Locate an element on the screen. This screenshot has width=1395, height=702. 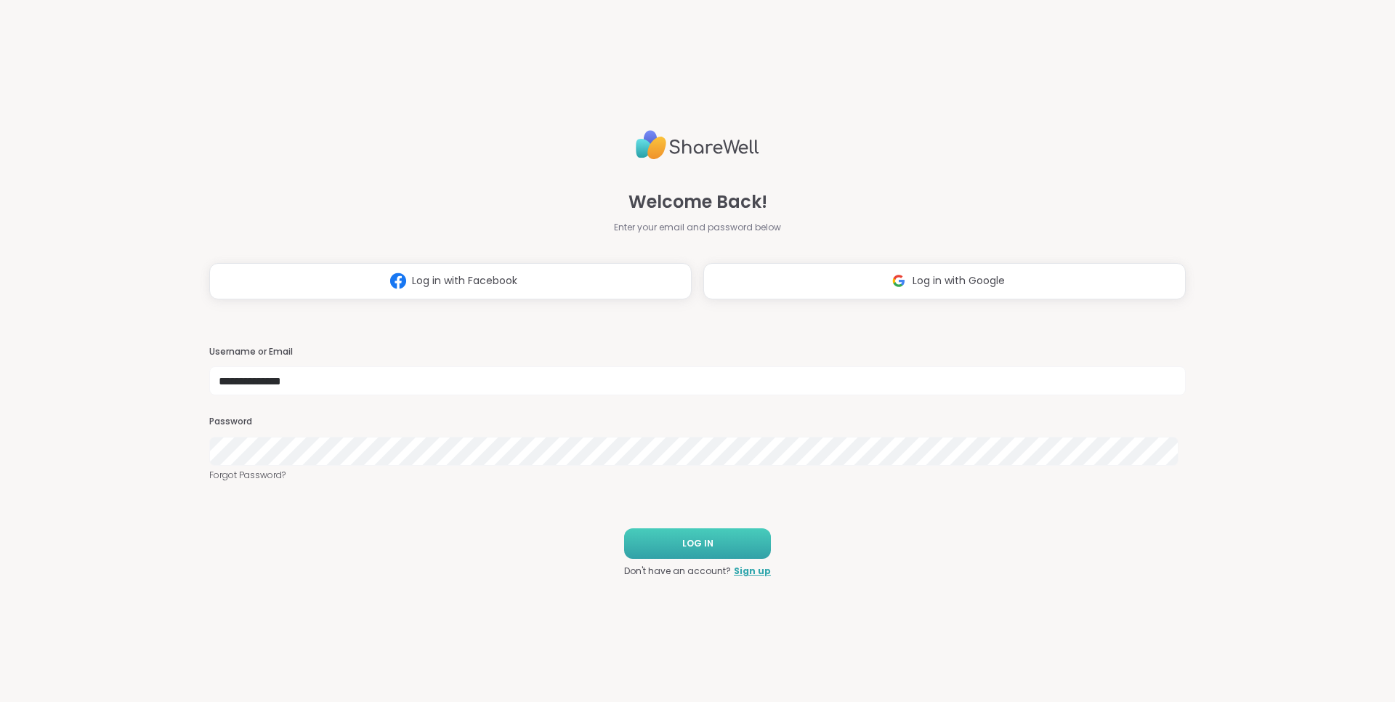
button: Log in with Facebook is located at coordinates (451, 281).